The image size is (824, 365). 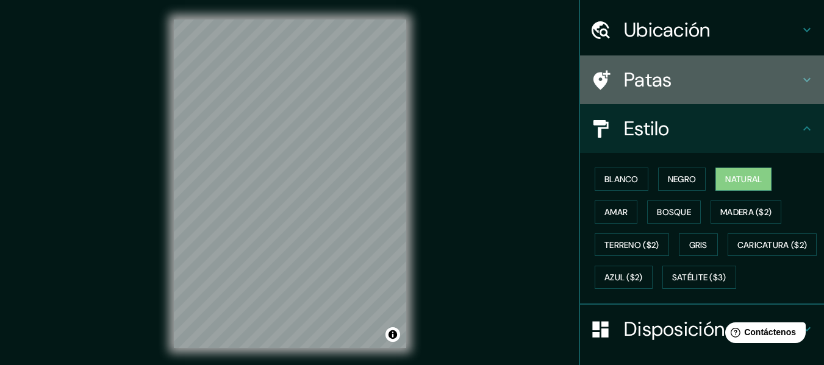 I want to click on font: Natural, so click(x=744, y=179).